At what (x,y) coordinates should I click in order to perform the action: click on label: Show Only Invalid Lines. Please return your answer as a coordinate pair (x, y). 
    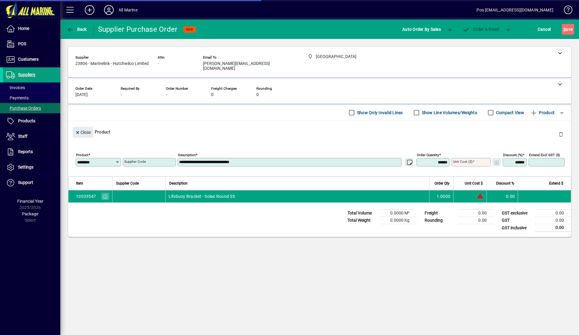
    Looking at the image, I should click on (380, 113).